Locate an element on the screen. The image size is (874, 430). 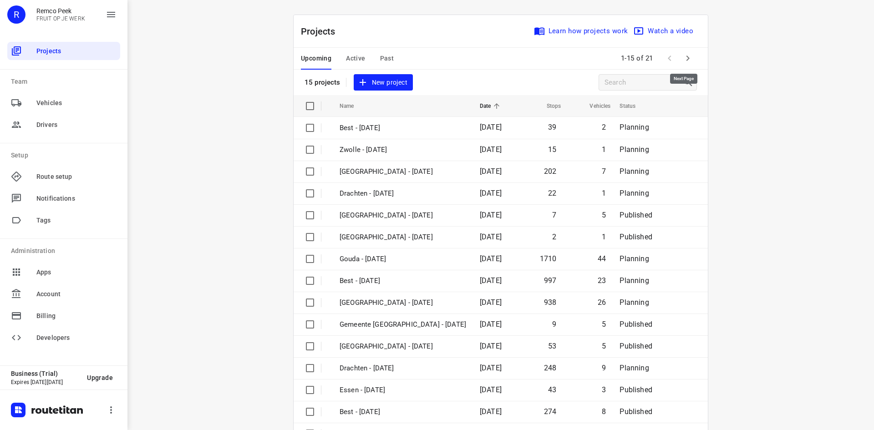
p: Gemeente Rotterdam - Wednesday is located at coordinates (403, 324).